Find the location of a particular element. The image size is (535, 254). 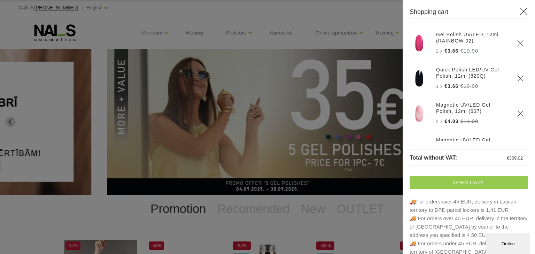

s: €11.90 is located at coordinates (469, 121).